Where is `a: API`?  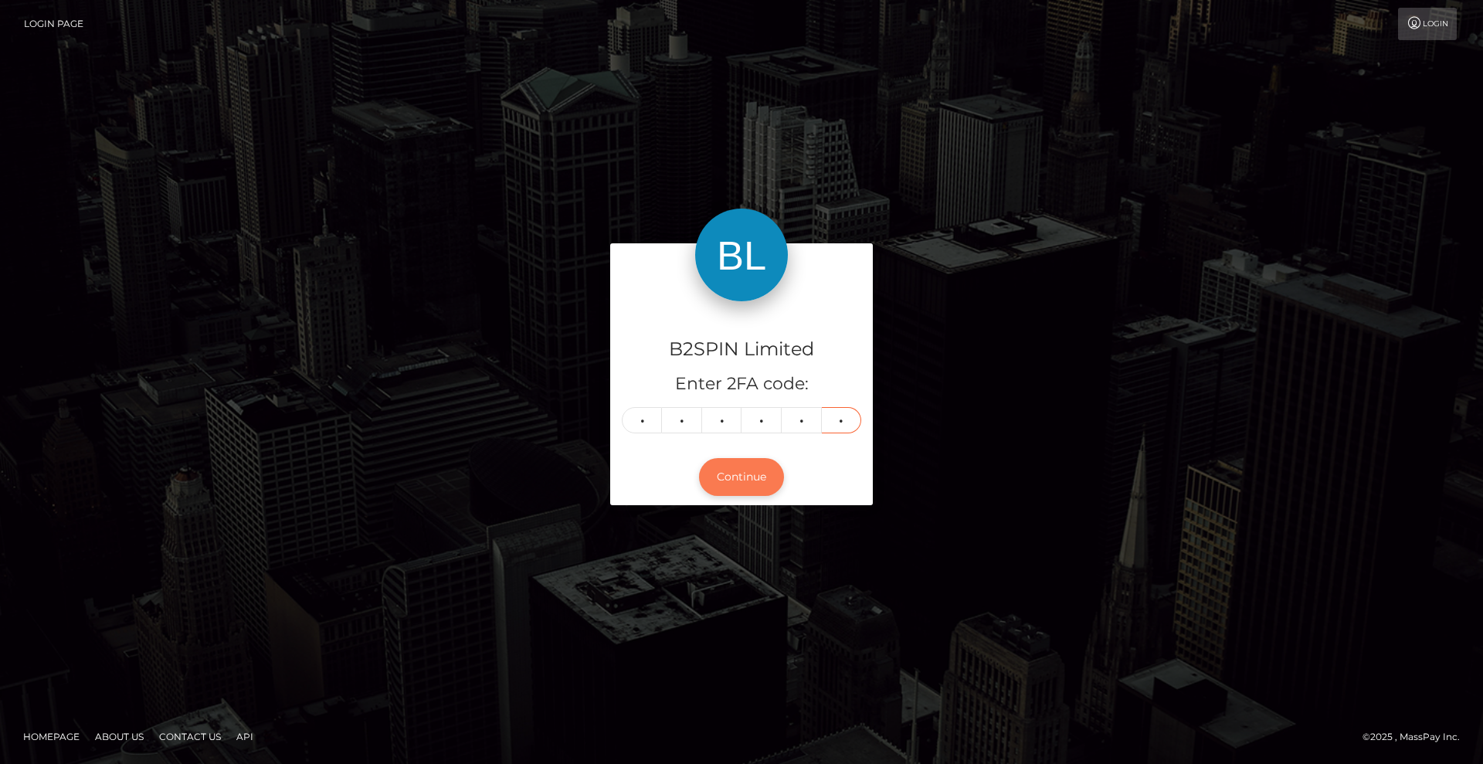
a: API is located at coordinates (245, 736).